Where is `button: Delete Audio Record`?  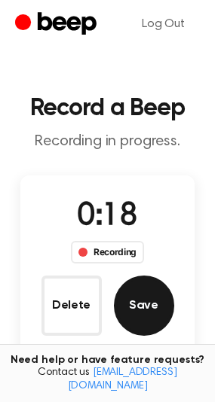 button: Delete Audio Record is located at coordinates (72, 306).